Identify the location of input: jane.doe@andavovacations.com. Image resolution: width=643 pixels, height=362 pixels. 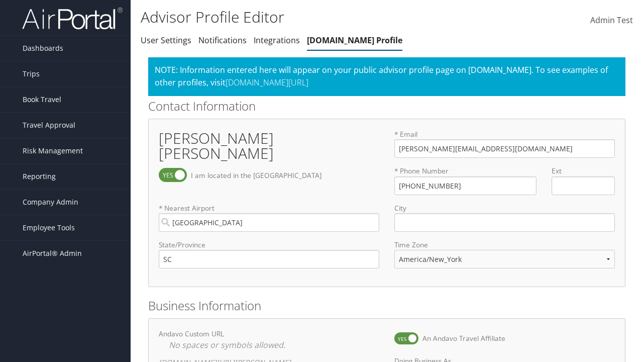
(504, 148).